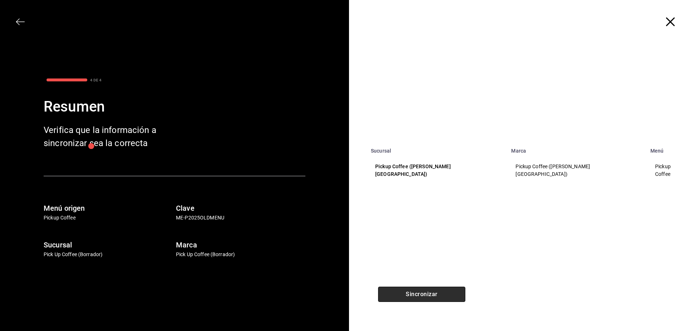 The height and width of the screenshot is (331, 698). What do you see at coordinates (241, 218) in the screenshot?
I see `p: ME-P2025OLDMENU` at bounding box center [241, 218].